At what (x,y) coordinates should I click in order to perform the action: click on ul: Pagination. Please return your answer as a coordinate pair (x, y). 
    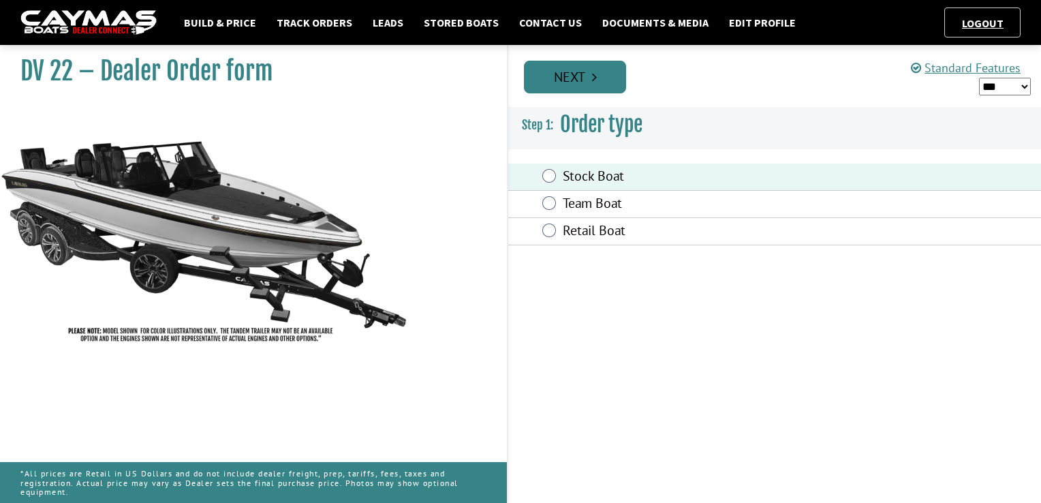
    Looking at the image, I should click on (780, 76).